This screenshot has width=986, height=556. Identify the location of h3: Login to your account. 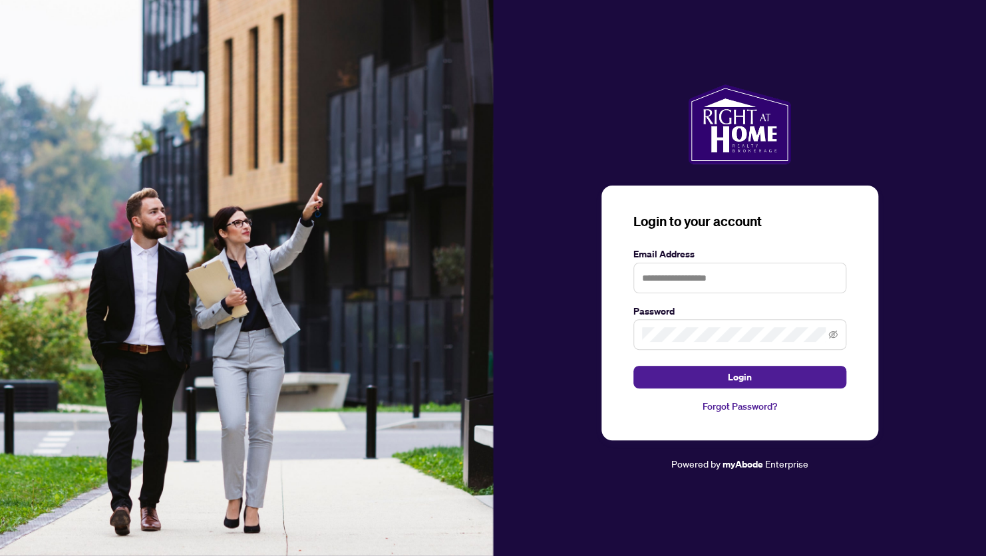
(740, 222).